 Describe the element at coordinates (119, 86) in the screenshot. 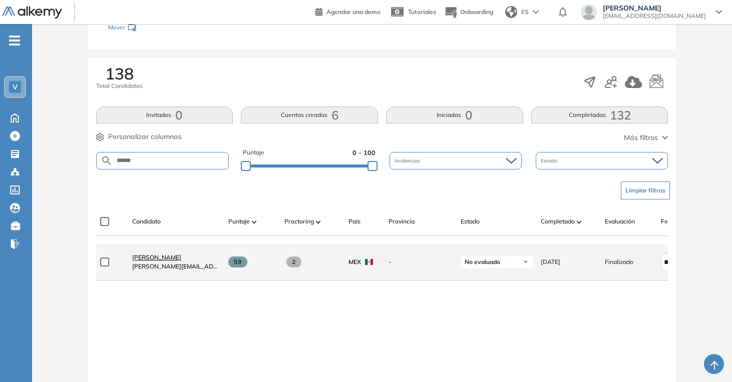

I see `span: Total Candidatos` at that location.